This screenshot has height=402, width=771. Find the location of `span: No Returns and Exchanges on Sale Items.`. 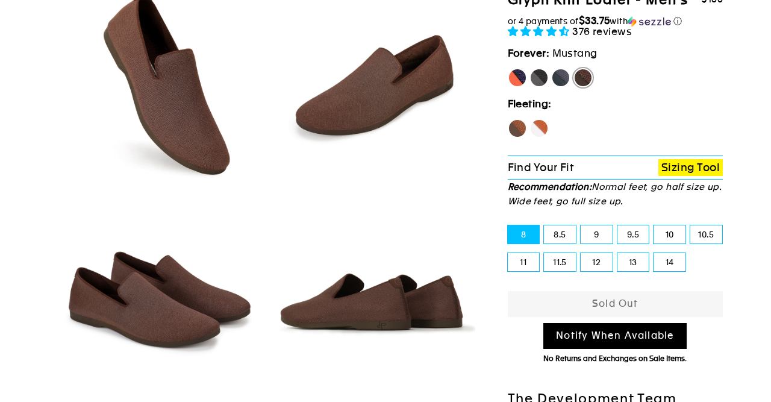

span: No Returns and Exchanges on Sale Items. is located at coordinates (615, 358).